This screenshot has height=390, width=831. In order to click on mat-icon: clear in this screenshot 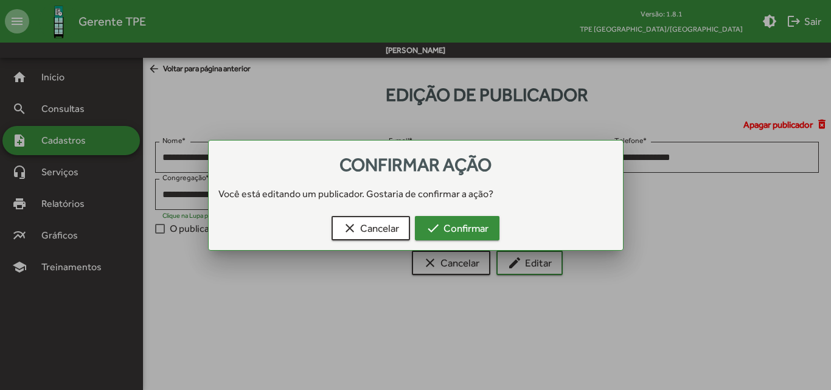, I will do `click(350, 228)`.